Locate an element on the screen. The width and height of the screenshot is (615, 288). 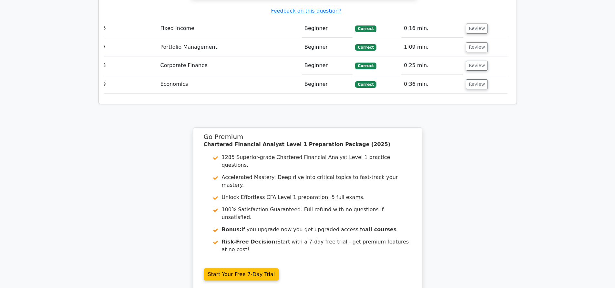
td: 7 is located at coordinates (129, 47).